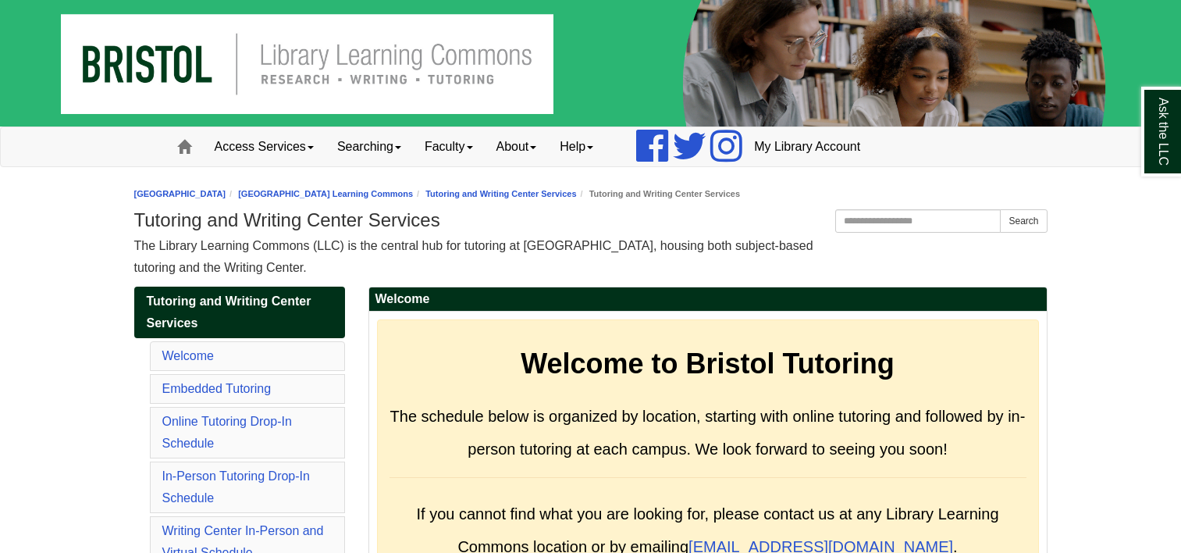 This screenshot has height=553, width=1181. I want to click on a: My Library Account, so click(807, 147).